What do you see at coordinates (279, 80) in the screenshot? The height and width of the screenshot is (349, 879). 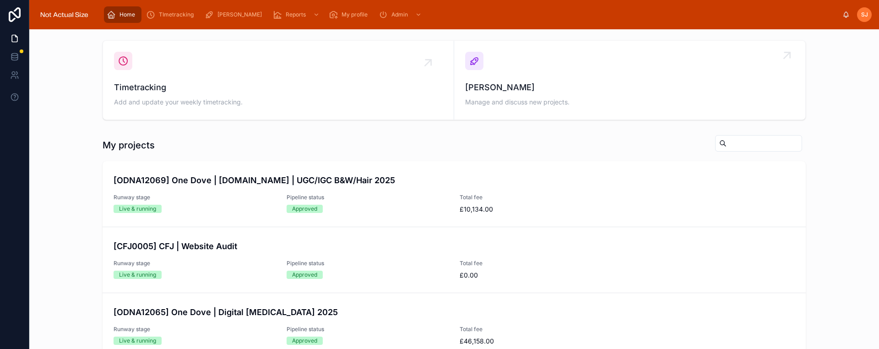 I see `a: TimetrackingAdd and update your weekly timetracking.` at bounding box center [279, 80].